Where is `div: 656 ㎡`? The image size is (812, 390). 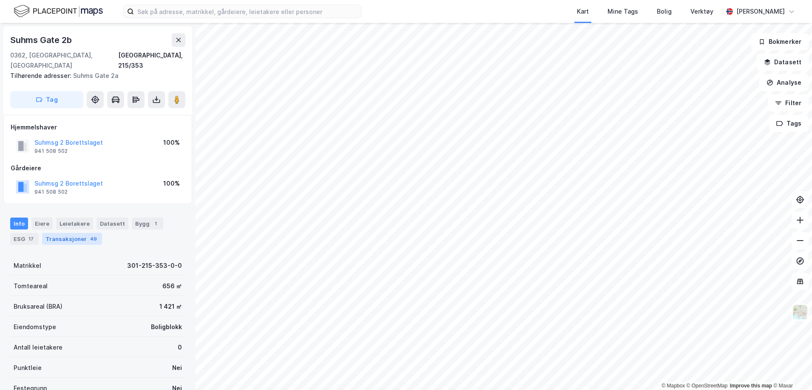 div: 656 ㎡ is located at coordinates (172, 286).